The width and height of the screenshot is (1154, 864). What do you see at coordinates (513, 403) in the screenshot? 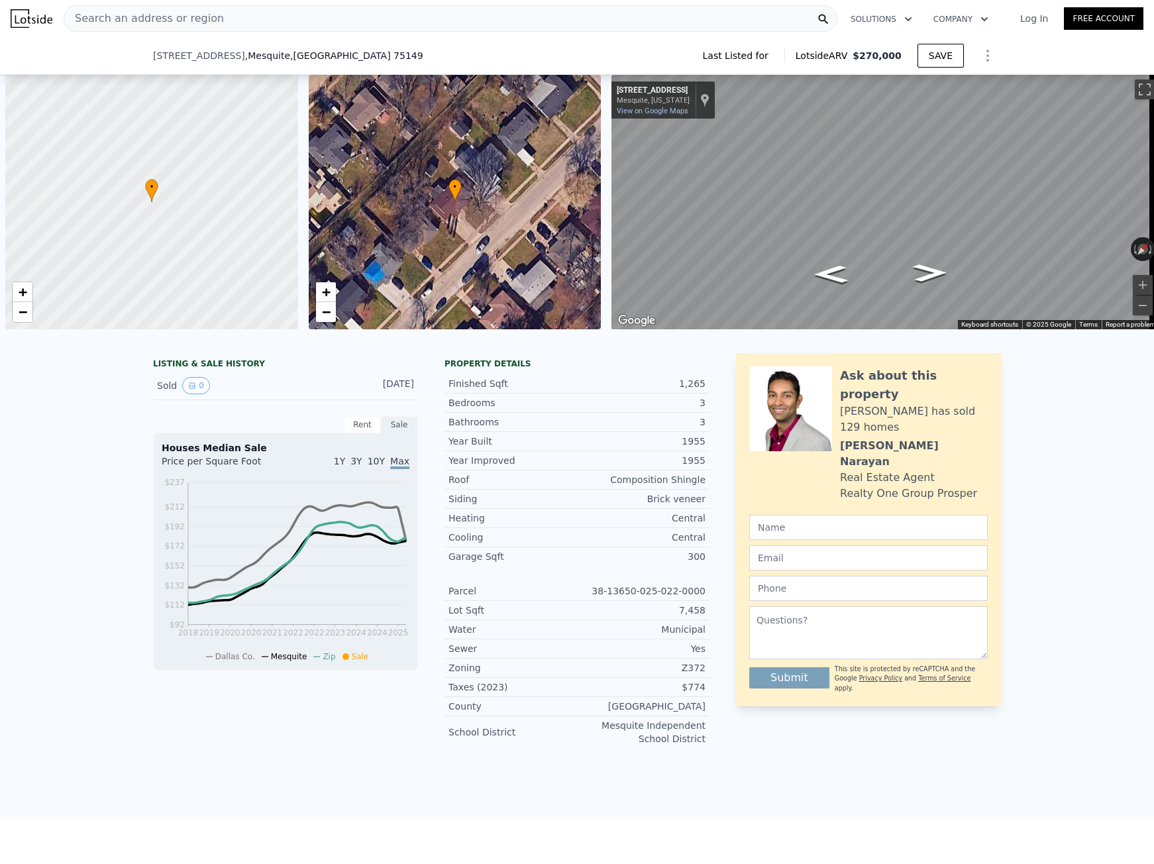
I see `div: Bedrooms` at bounding box center [513, 403].